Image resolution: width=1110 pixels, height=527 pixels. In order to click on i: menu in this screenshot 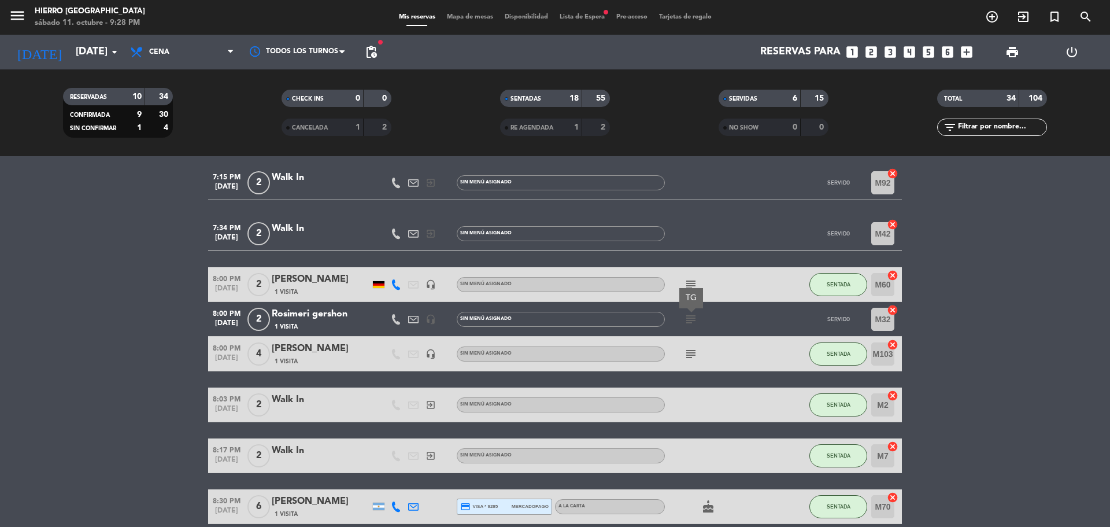, I will do `click(17, 16)`.